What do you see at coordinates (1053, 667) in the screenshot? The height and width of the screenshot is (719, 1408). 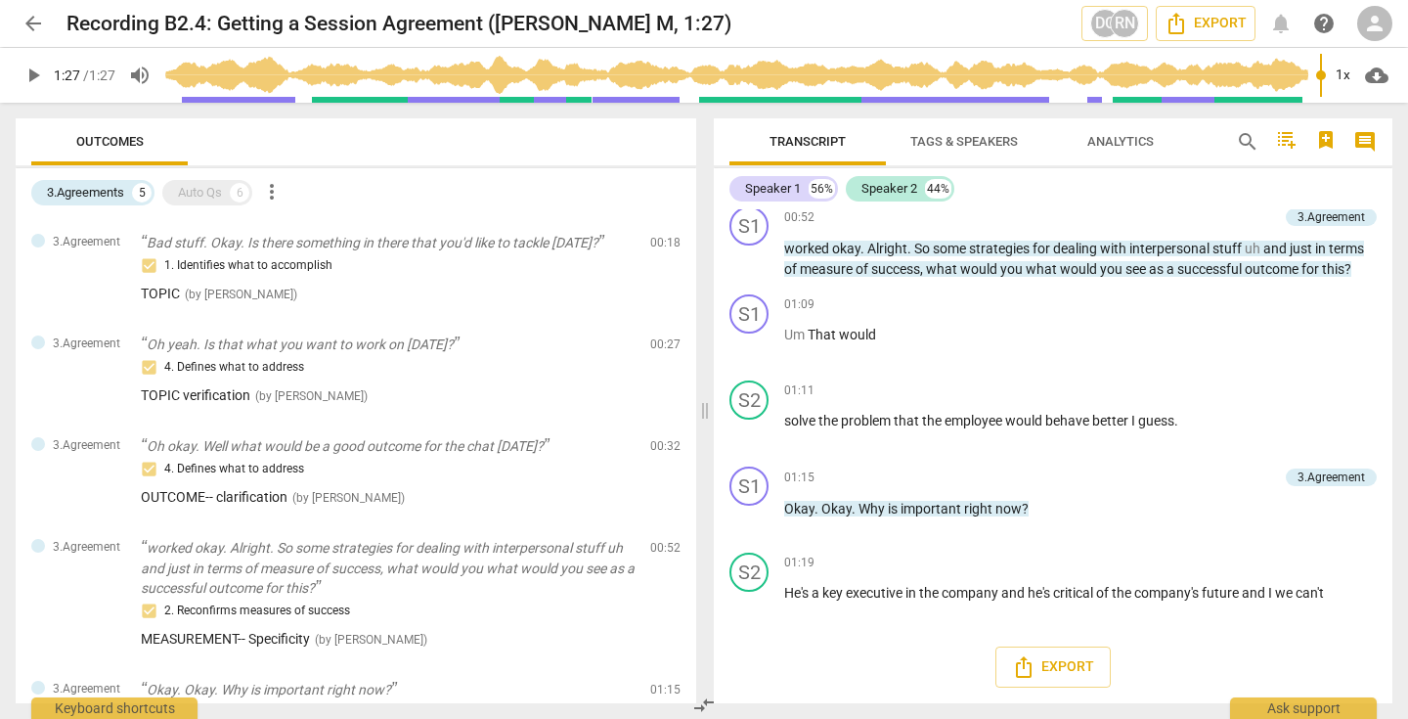 I see `span: Export` at bounding box center [1053, 667].